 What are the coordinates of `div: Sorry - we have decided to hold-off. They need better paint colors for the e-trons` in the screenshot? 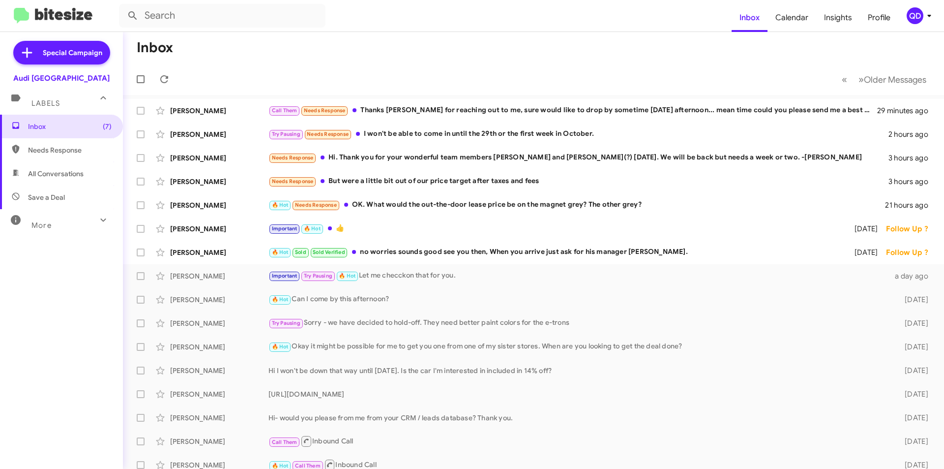 It's located at (579, 323).